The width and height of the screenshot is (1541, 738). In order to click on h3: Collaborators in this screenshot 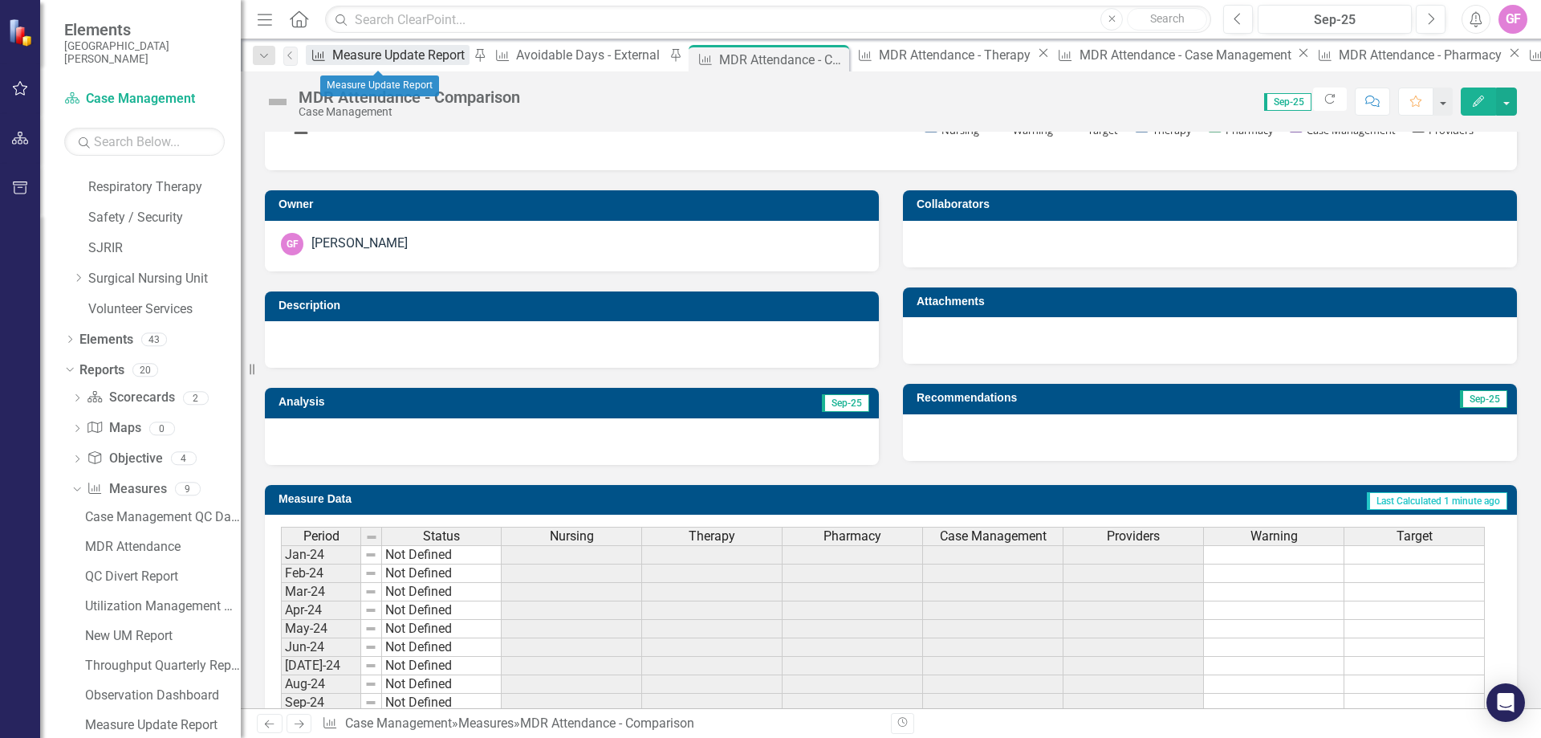, I will do `click(1213, 204)`.